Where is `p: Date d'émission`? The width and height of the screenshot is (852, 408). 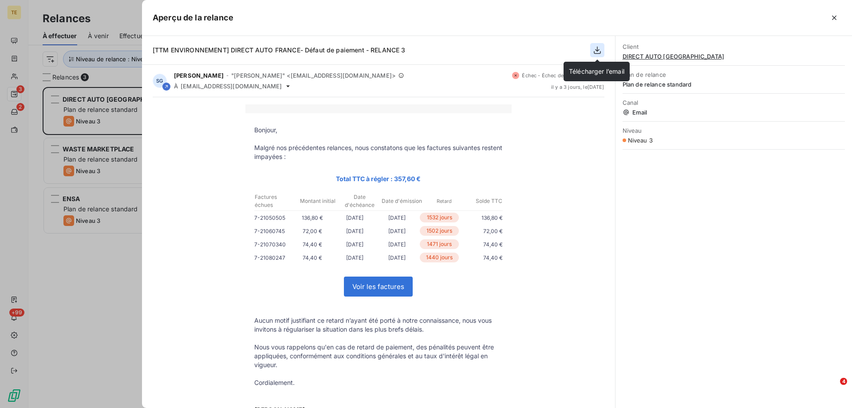
p: Date d'émission is located at coordinates (401, 201).